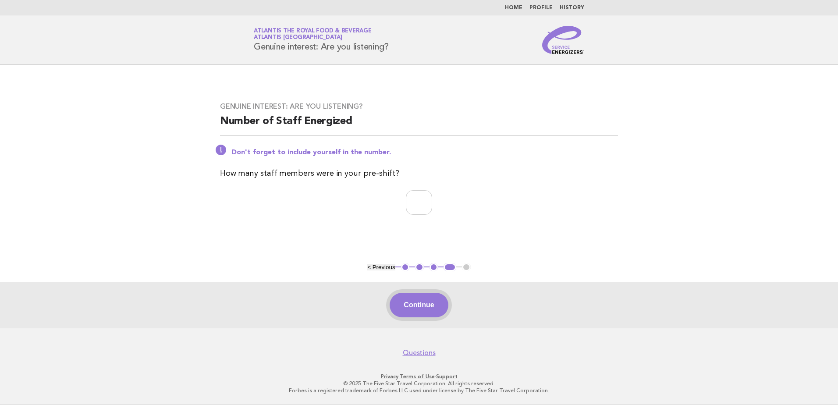 The width and height of the screenshot is (838, 405). Describe the element at coordinates (389, 376) in the screenshot. I see `a: Privacy` at that location.